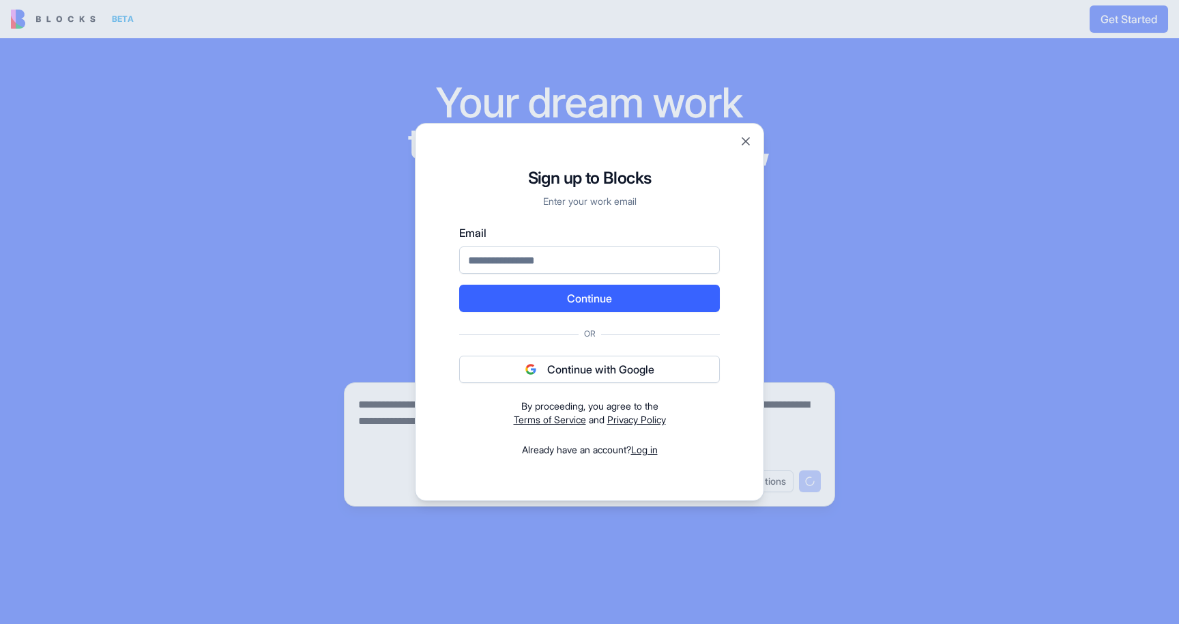  What do you see at coordinates (590, 334) in the screenshot?
I see `span: Or` at bounding box center [590, 334].